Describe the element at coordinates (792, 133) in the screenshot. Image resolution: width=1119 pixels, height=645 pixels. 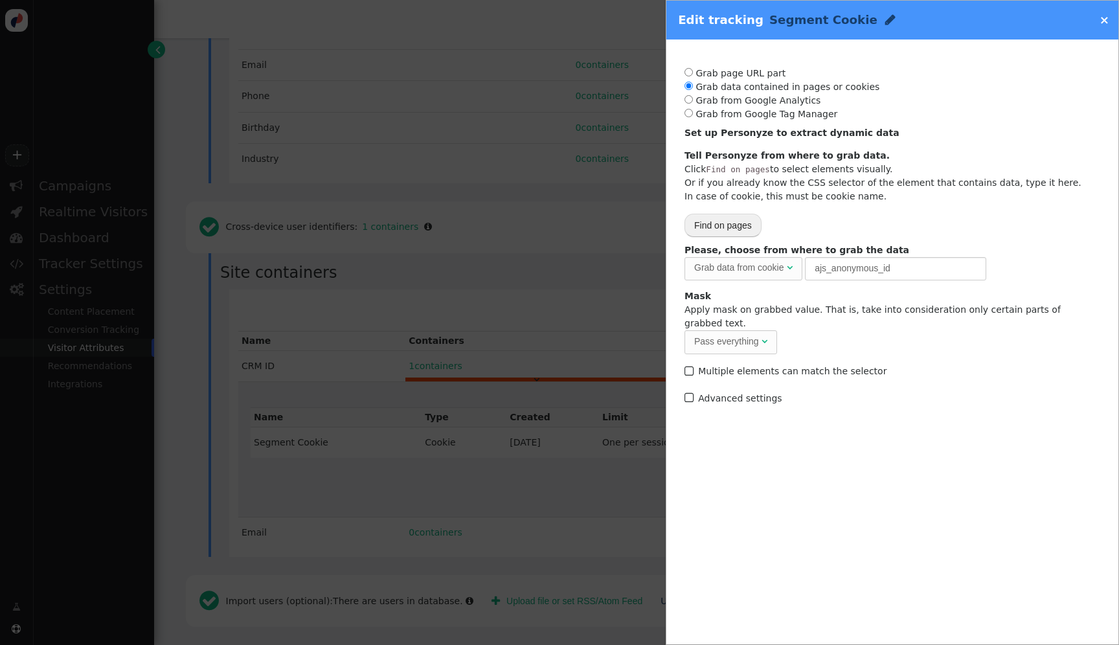
I see `b: Set up Personyze to extract dynamic data` at that location.